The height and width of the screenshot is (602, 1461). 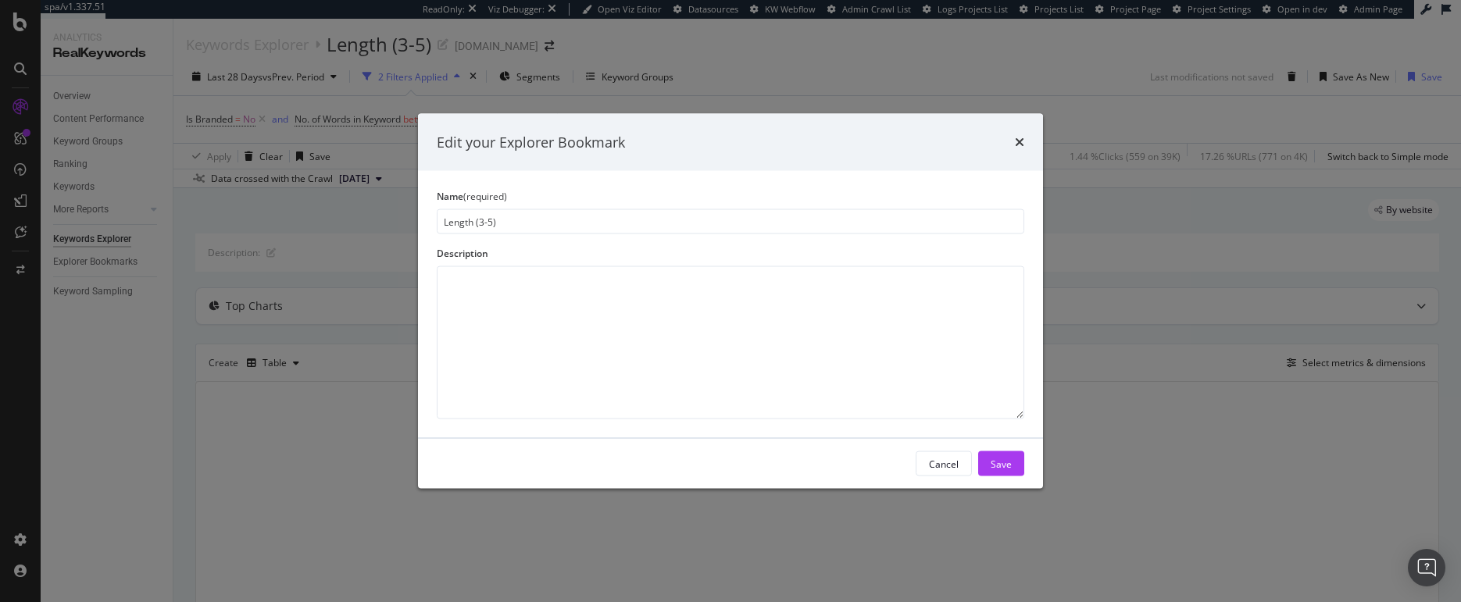 What do you see at coordinates (944, 463) in the screenshot?
I see `div: Cancel` at bounding box center [944, 463].